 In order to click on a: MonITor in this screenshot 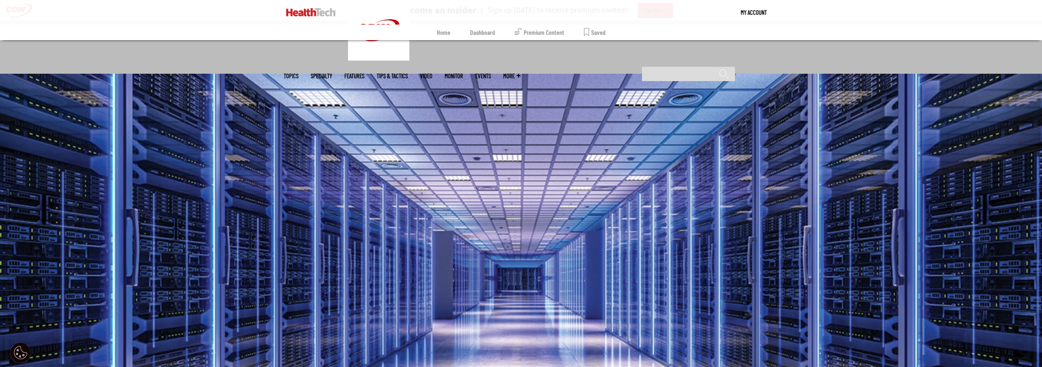, I will do `click(454, 76)`.